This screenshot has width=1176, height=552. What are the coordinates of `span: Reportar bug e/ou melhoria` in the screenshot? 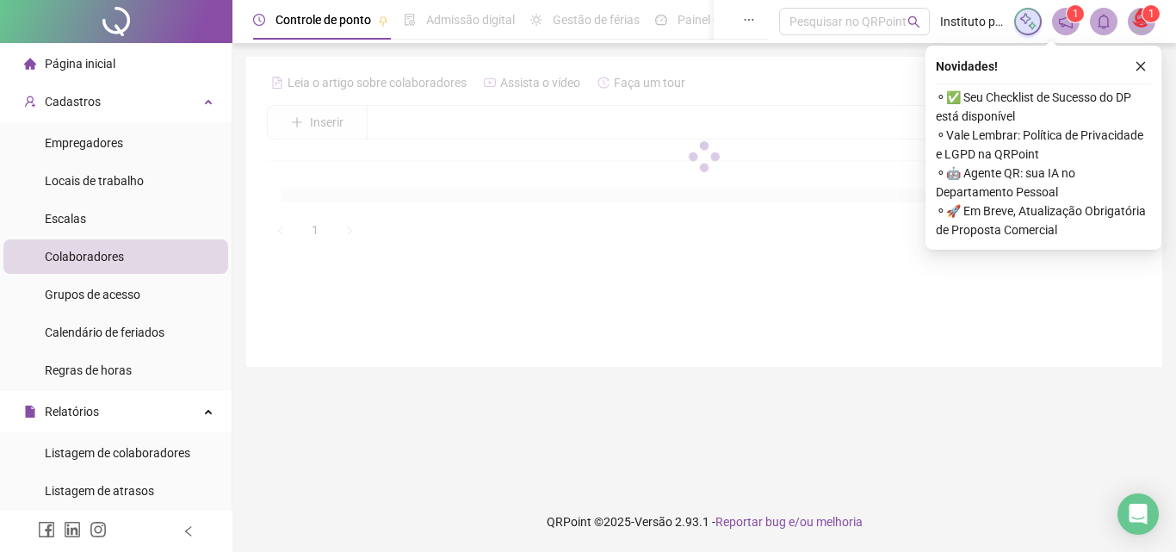 It's located at (789, 522).